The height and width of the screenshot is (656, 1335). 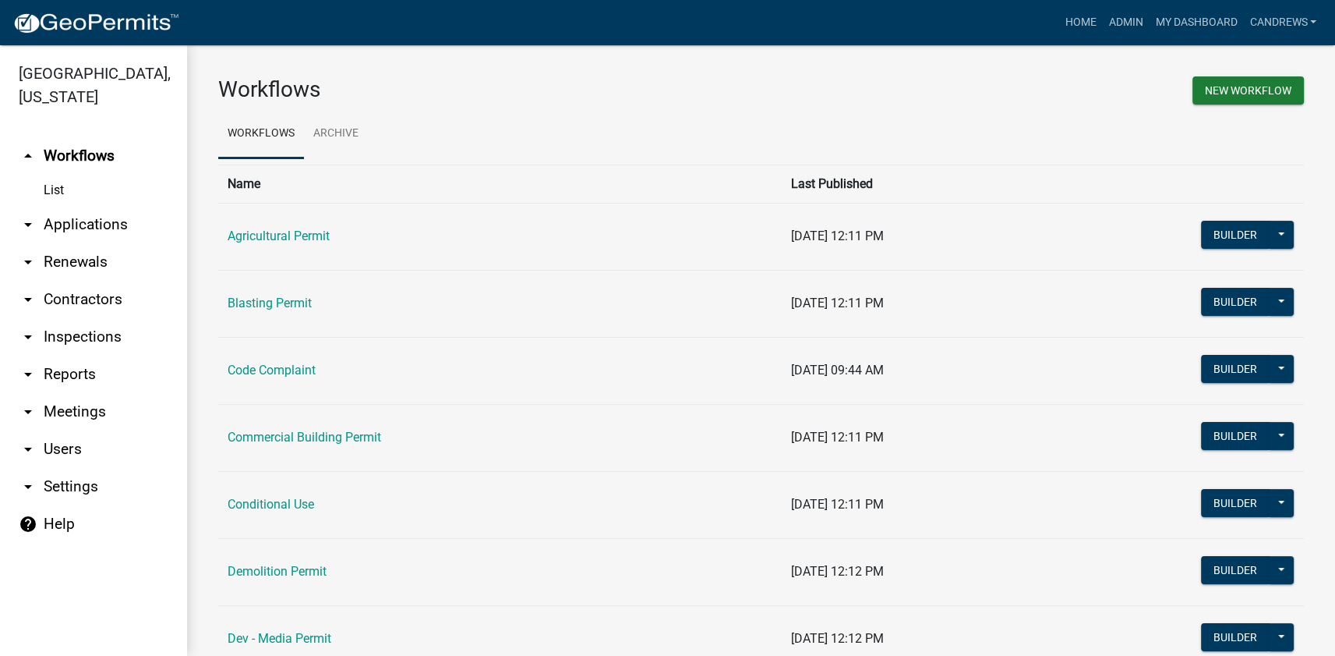 I want to click on button: New Workflow, so click(x=1248, y=90).